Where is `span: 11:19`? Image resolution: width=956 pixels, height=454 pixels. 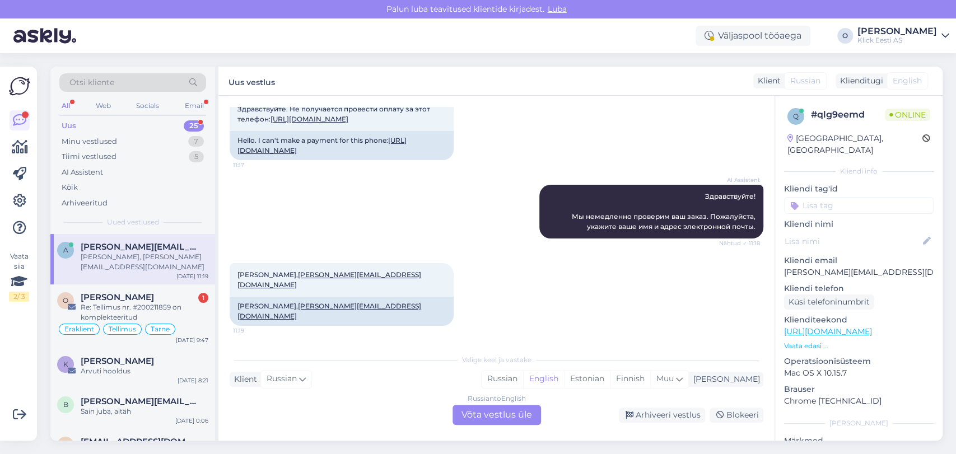 span: 11:19 is located at coordinates (254, 331).